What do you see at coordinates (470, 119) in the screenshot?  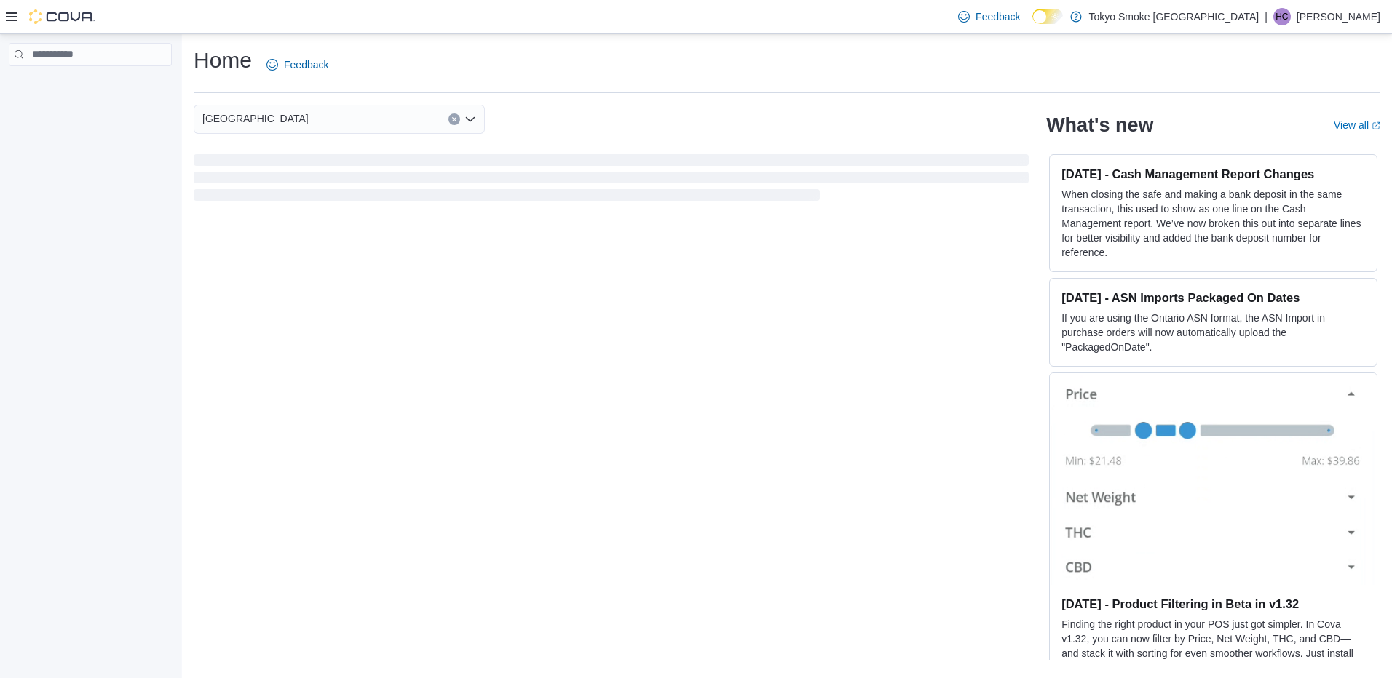 I see `button: Open list of options` at bounding box center [470, 119].